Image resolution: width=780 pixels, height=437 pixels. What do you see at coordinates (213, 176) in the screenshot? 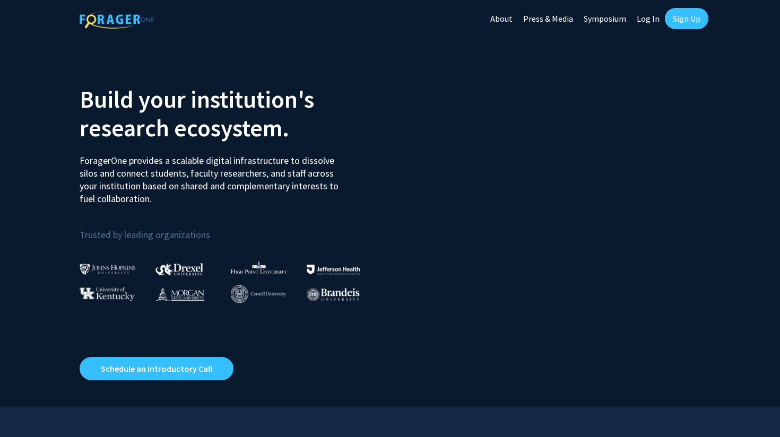
I see `p: ForagerOne provides a scalable digital infrastructure to dissolve silos and connect students, fac...` at bounding box center [213, 176].